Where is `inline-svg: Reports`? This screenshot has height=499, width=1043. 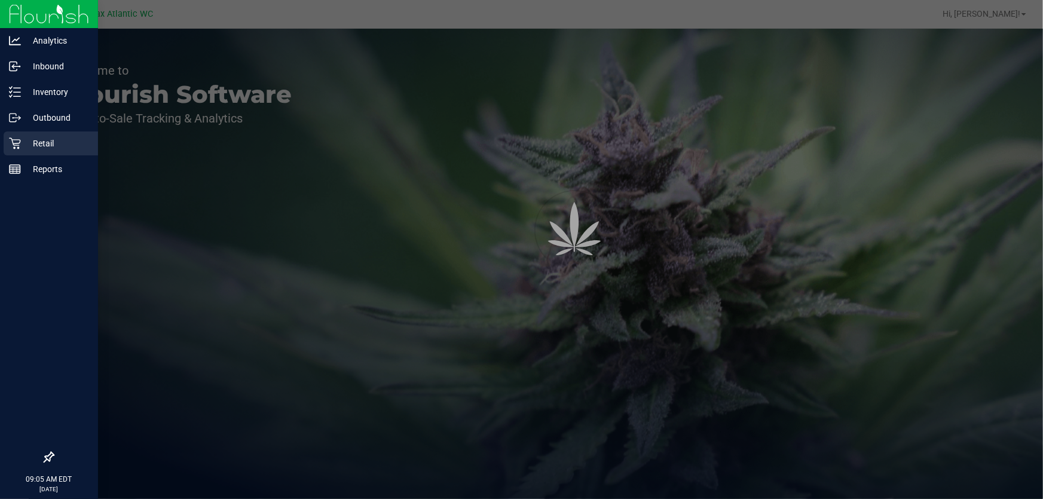
inline-svg: Reports is located at coordinates (15, 169).